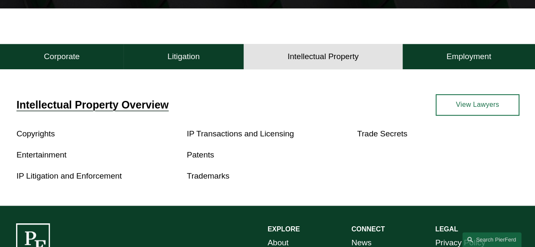 The image size is (535, 247). What do you see at coordinates (69, 176) in the screenshot?
I see `a: IP Litigation and Enforcement` at bounding box center [69, 176].